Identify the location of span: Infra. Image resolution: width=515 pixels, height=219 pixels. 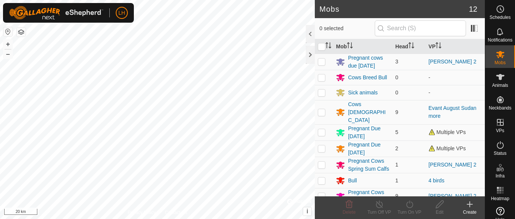
(500, 176).